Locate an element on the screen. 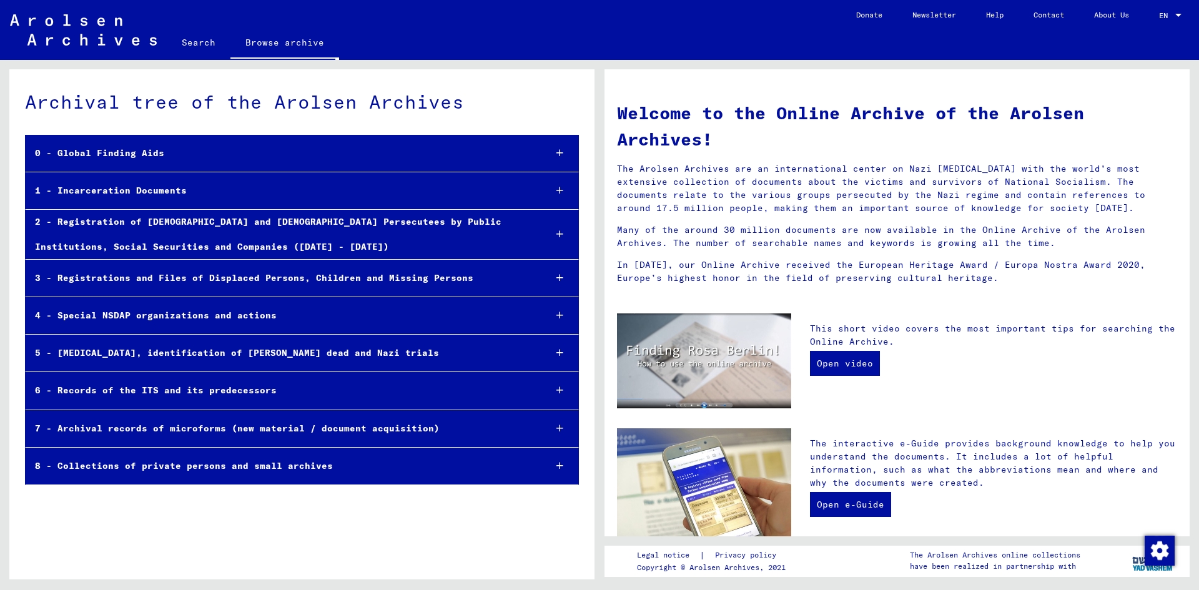  p: This short video covers the most important tips for searching the Online Archive. is located at coordinates (993, 335).